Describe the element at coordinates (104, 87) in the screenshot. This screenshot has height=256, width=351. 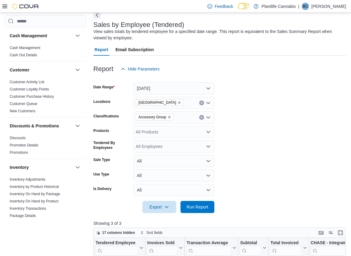
I see `label: Date Range` at that location.